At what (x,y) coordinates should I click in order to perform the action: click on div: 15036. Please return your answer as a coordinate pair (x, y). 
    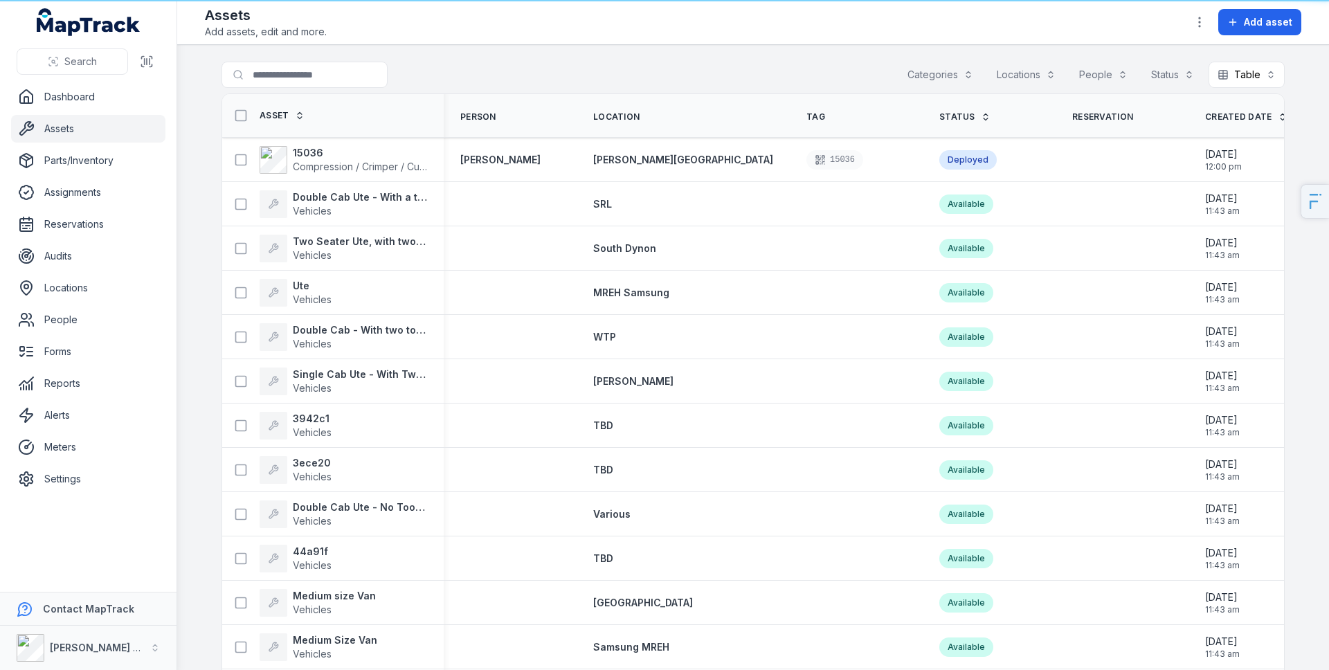
    Looking at the image, I should click on (835, 160).